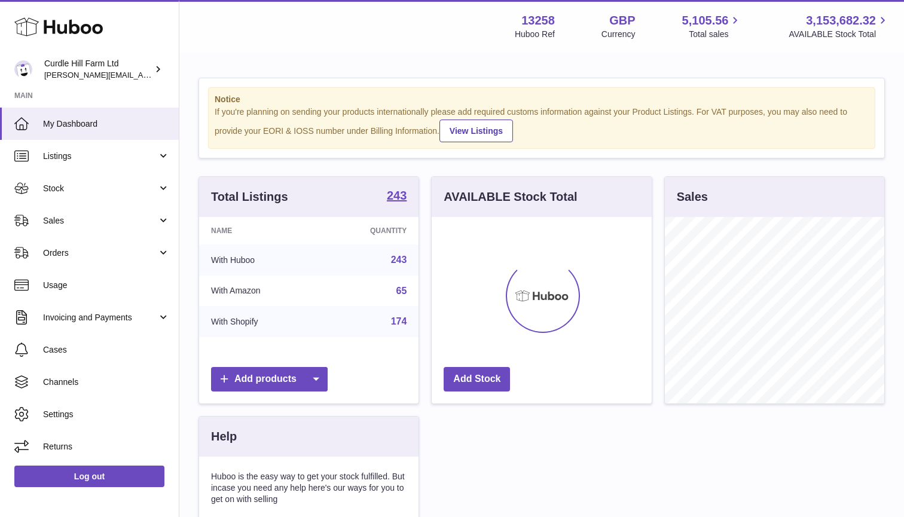 This screenshot has height=517, width=904. What do you see at coordinates (98, 69) in the screenshot?
I see `div: Curdle Hill Farm Ltd` at bounding box center [98, 69].